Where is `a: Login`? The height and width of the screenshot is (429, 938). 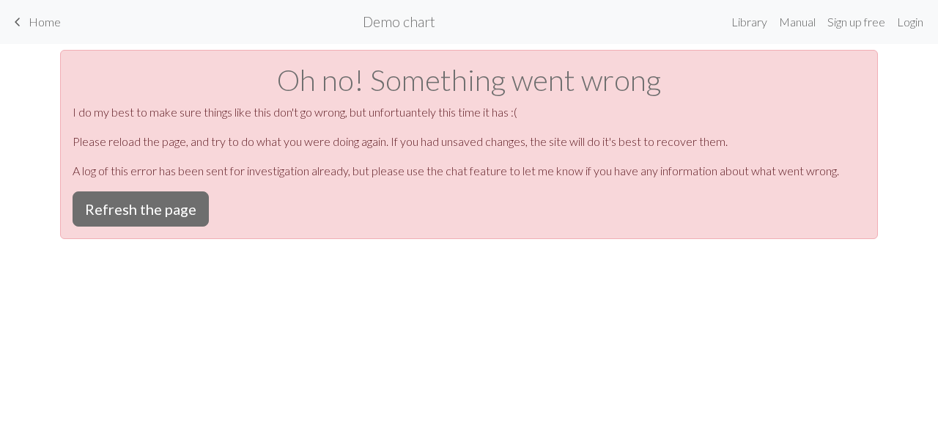 a: Login is located at coordinates (910, 22).